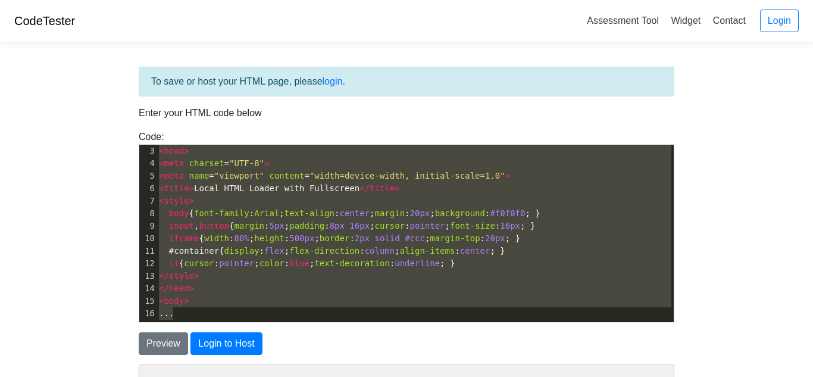  Describe the element at coordinates (217, 238) in the screenshot. I see `span: width` at that location.